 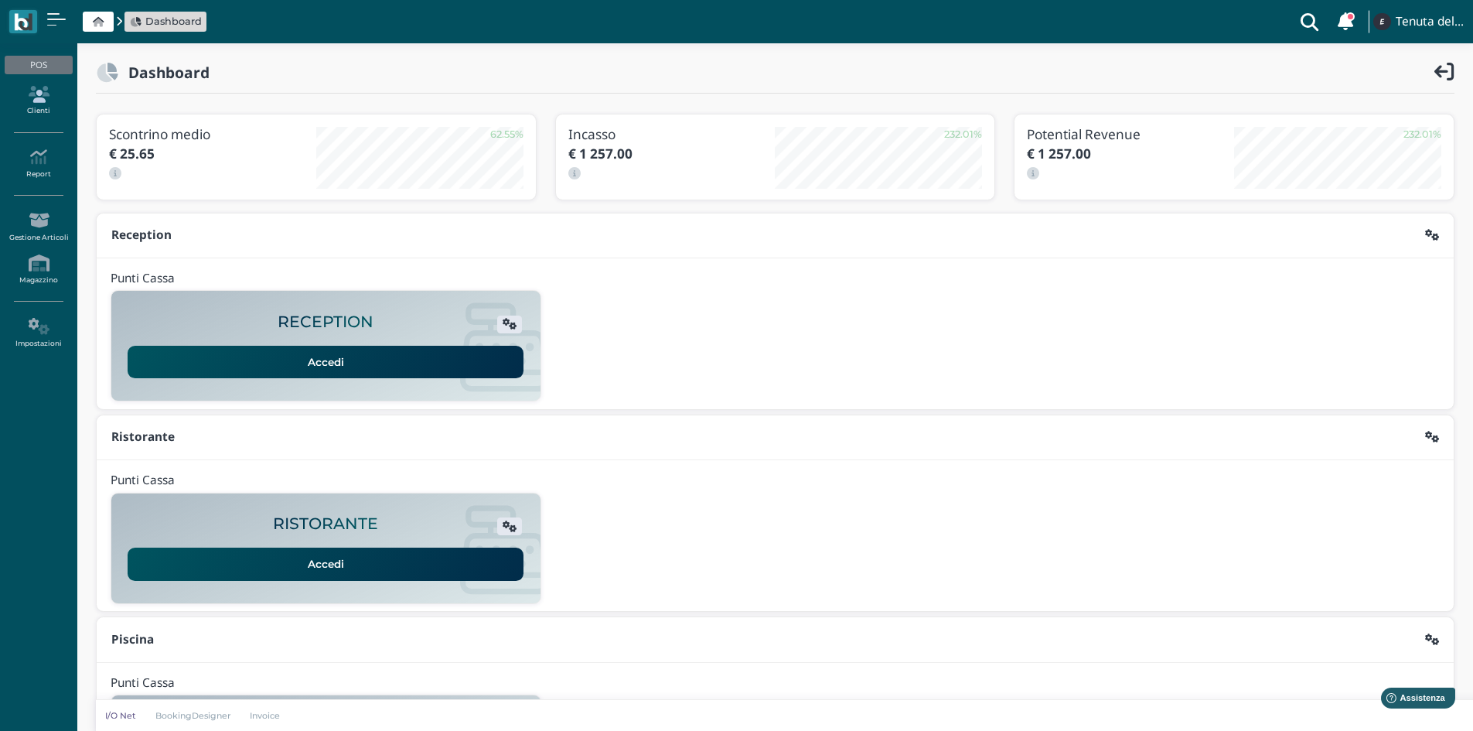 I want to click on h3: Scontrino medio, so click(x=213, y=134).